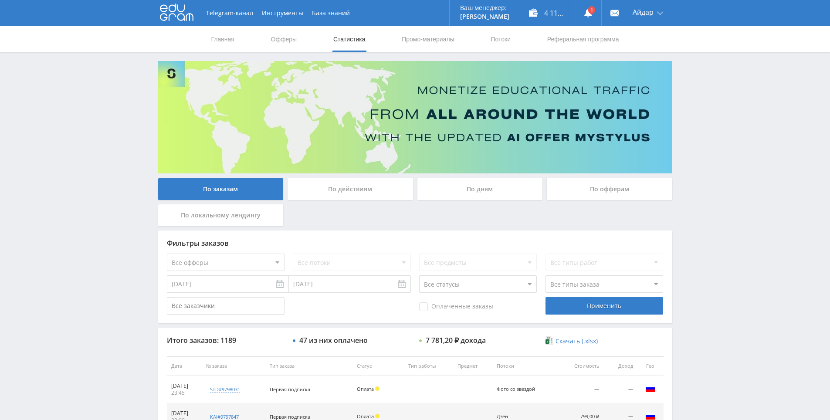  I want to click on th: Потоки, so click(525, 366).